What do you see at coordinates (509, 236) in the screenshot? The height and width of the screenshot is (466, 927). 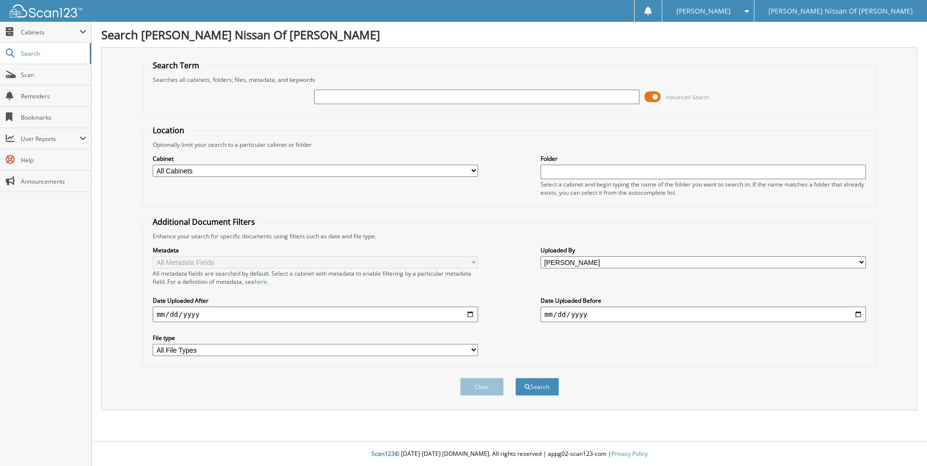 I see `div: Enhance your search for specific documents using filters such as date and file type.` at bounding box center [509, 236].